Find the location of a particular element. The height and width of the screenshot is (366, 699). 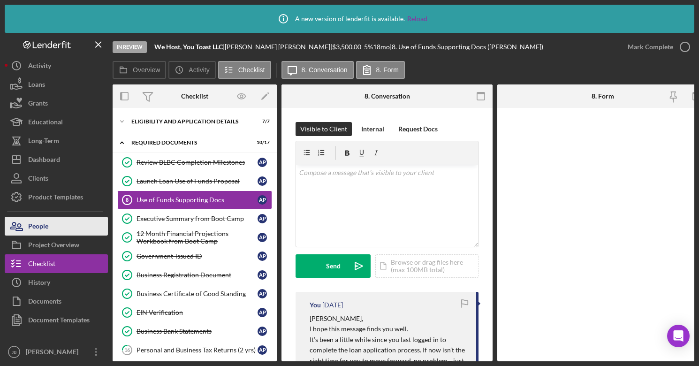

a: Product Templates is located at coordinates (56, 197).